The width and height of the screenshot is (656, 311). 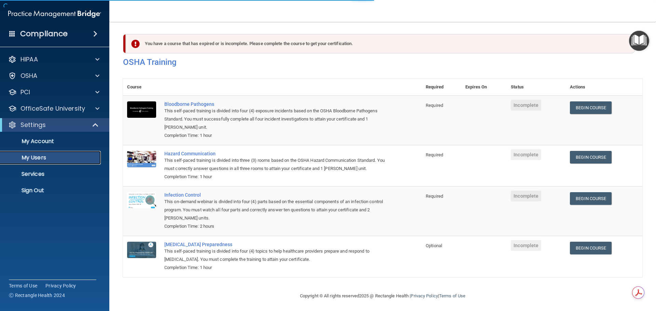 What do you see at coordinates (37, 296) in the screenshot?
I see `span: Ⓒ Rectangle Health 2024` at bounding box center [37, 296].